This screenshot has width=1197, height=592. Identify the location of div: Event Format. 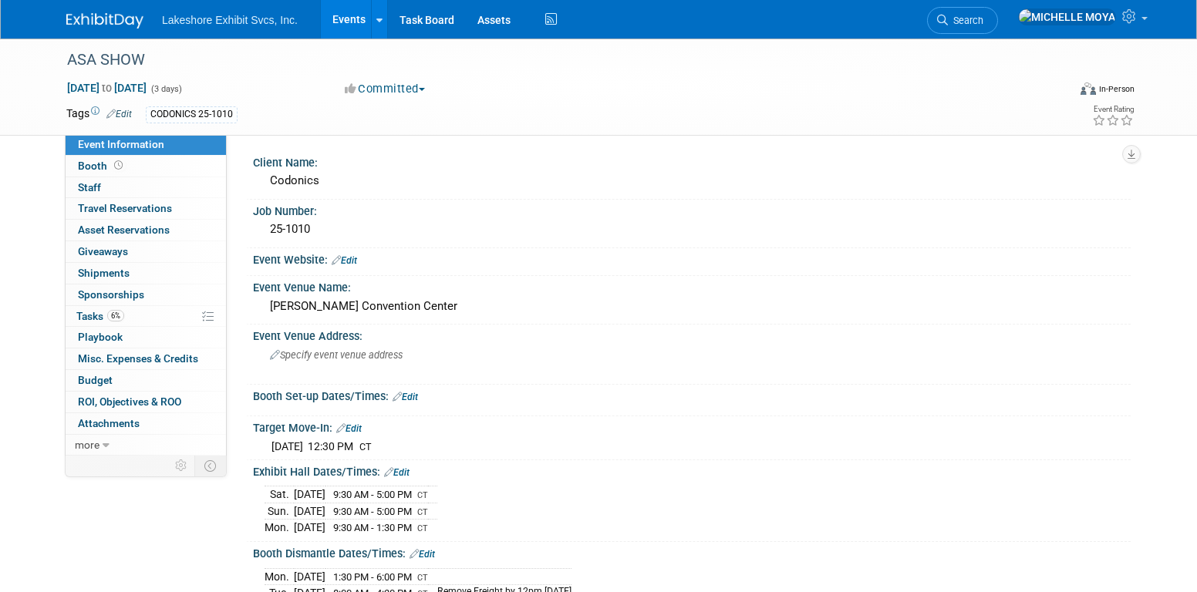
(1055, 92).